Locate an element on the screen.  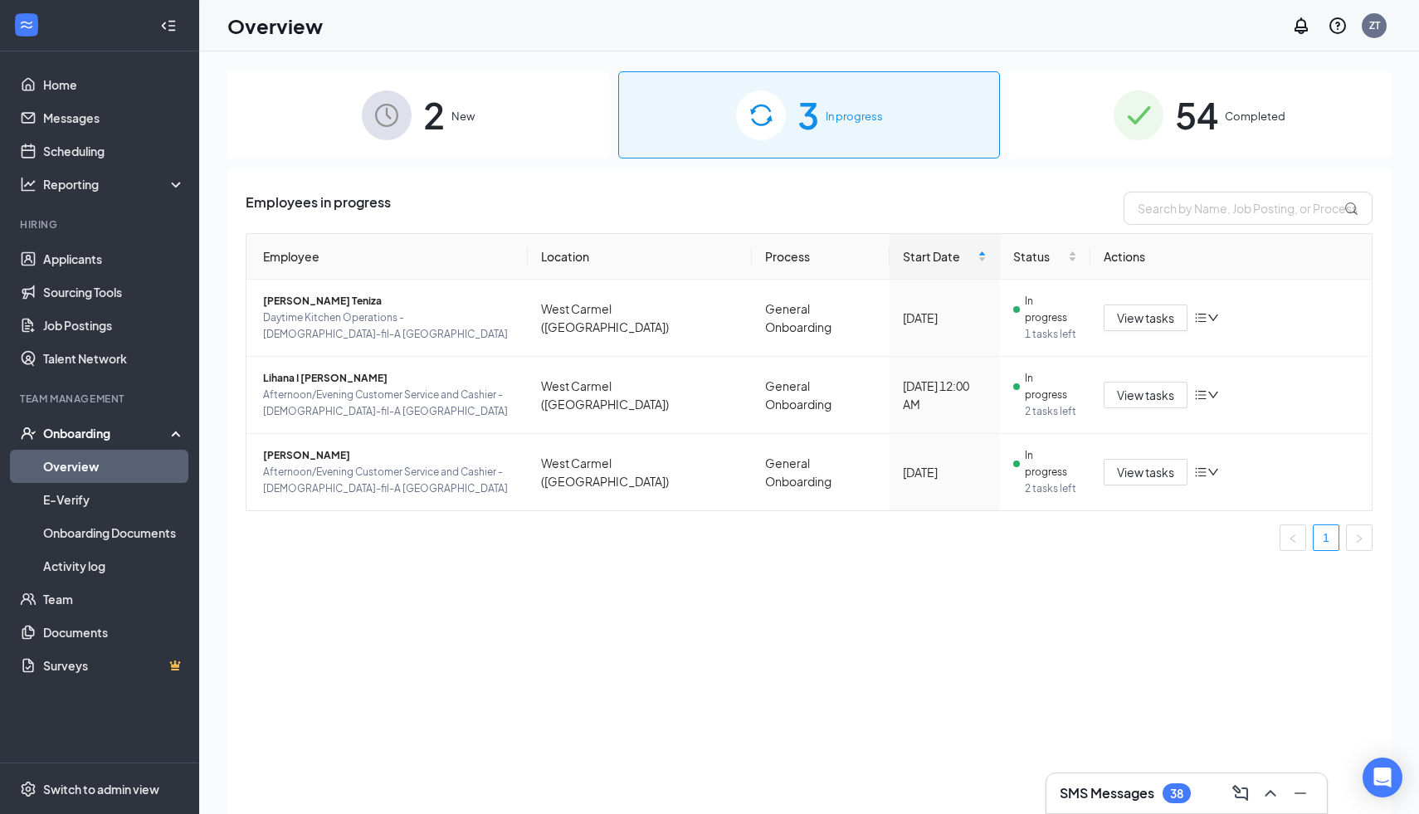
span: Completed is located at coordinates (1255, 116).